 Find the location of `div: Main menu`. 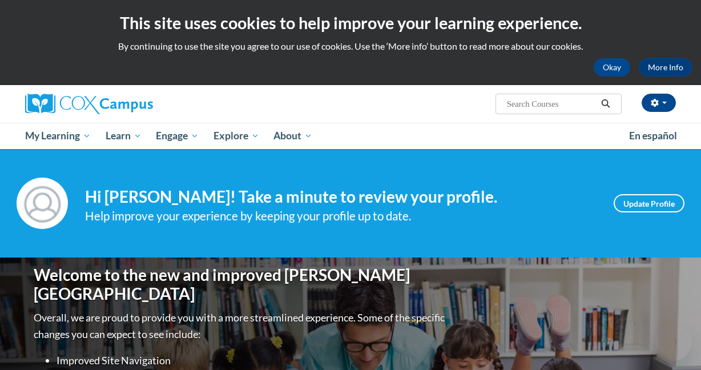

div: Main menu is located at coordinates (350, 136).